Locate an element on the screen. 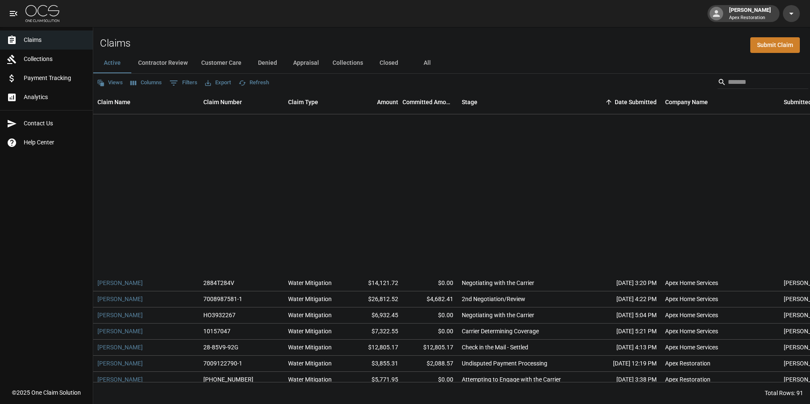  div: $3,855.31 is located at coordinates (375, 364).